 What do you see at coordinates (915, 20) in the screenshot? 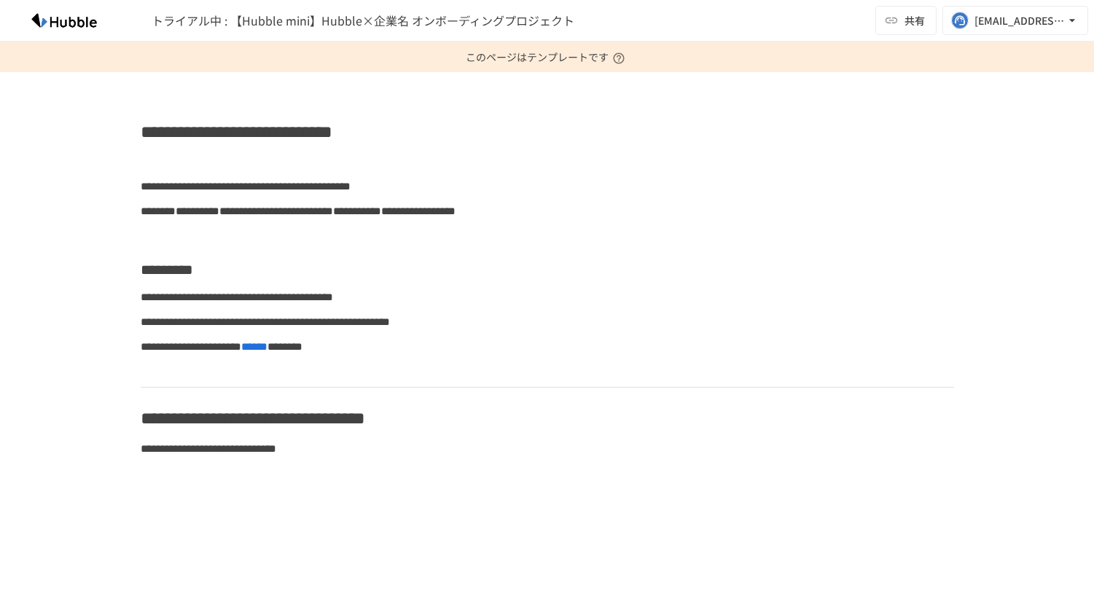
I see `span: 共有` at bounding box center [915, 20].